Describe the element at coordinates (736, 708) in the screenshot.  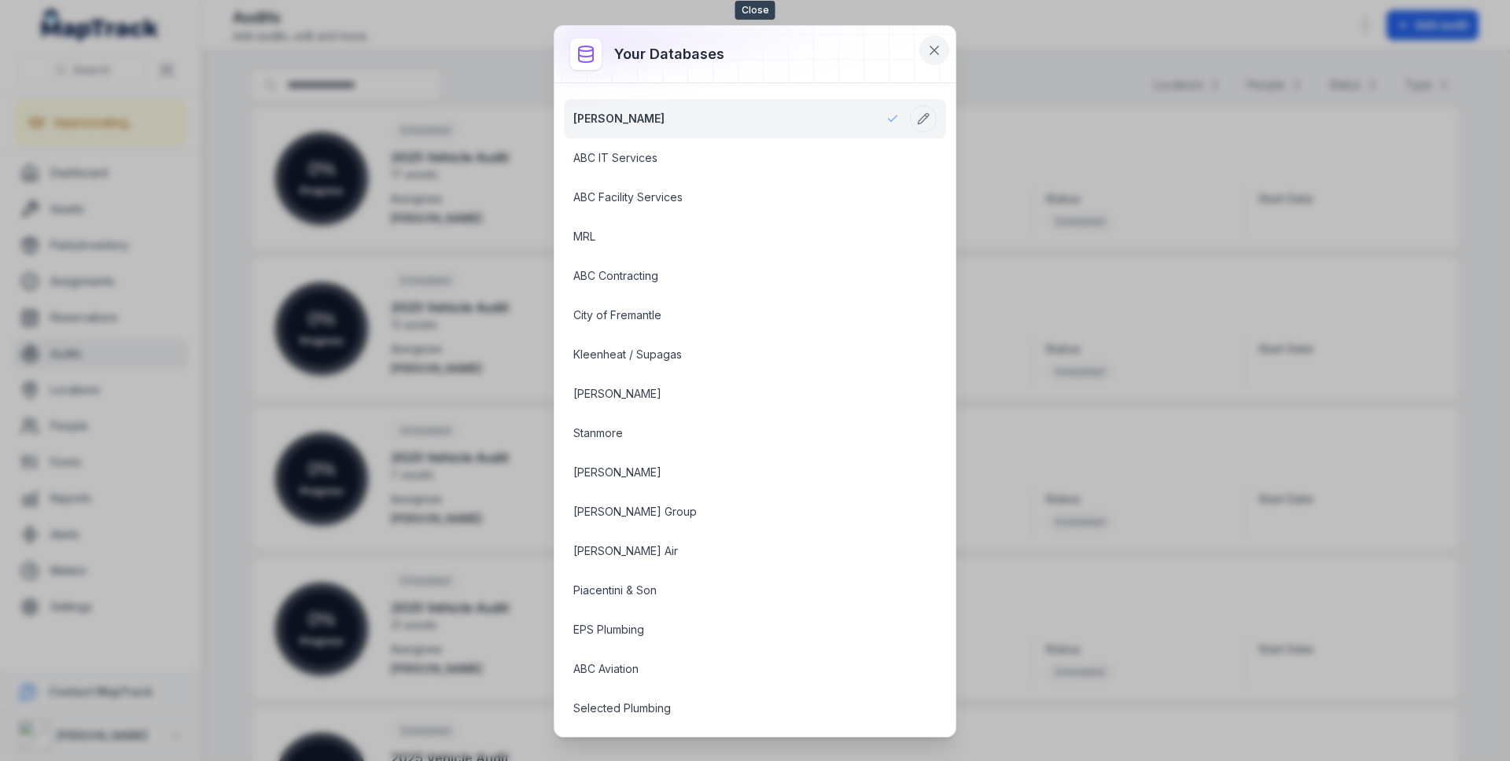
I see `a: Selected Plumbing` at that location.